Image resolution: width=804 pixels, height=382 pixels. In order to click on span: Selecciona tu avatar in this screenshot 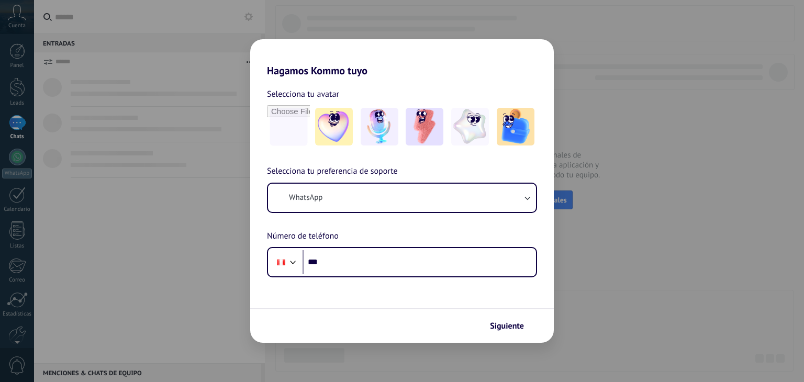, I will do `click(303, 94)`.